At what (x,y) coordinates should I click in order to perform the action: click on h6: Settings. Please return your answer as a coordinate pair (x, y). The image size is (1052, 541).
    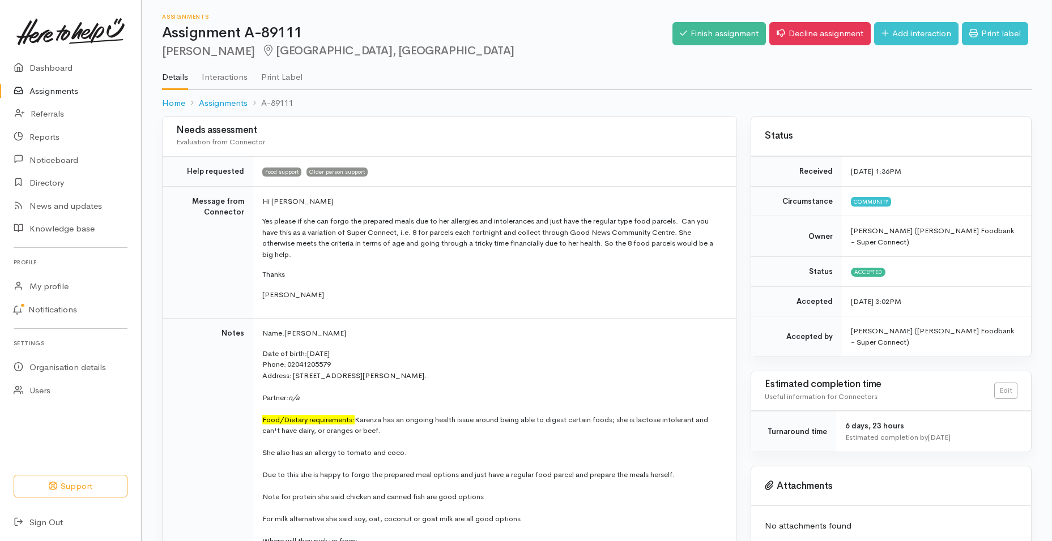
    Looking at the image, I should click on (70, 343).